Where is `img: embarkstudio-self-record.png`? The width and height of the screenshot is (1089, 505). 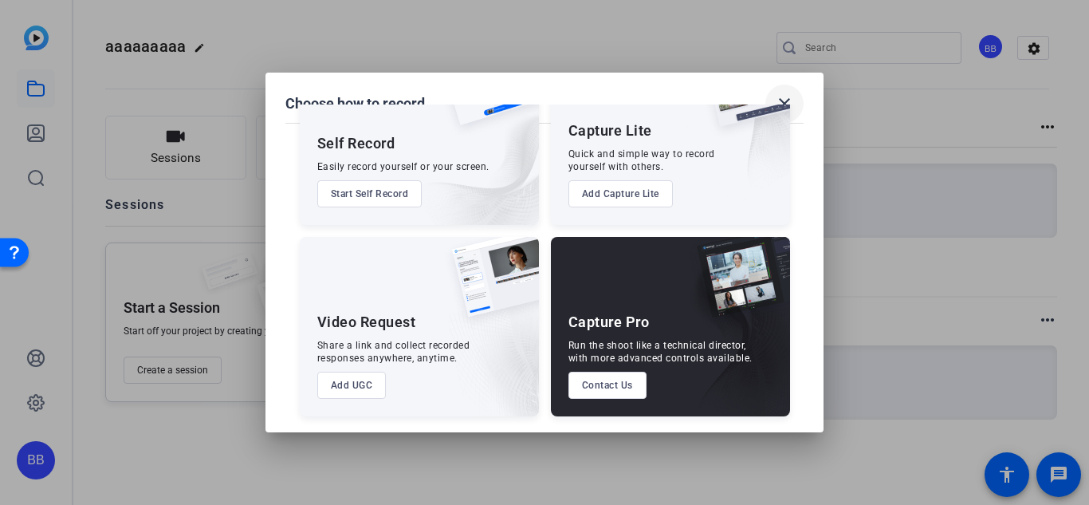 img: embarkstudio-self-record.png is located at coordinates (470, 152).